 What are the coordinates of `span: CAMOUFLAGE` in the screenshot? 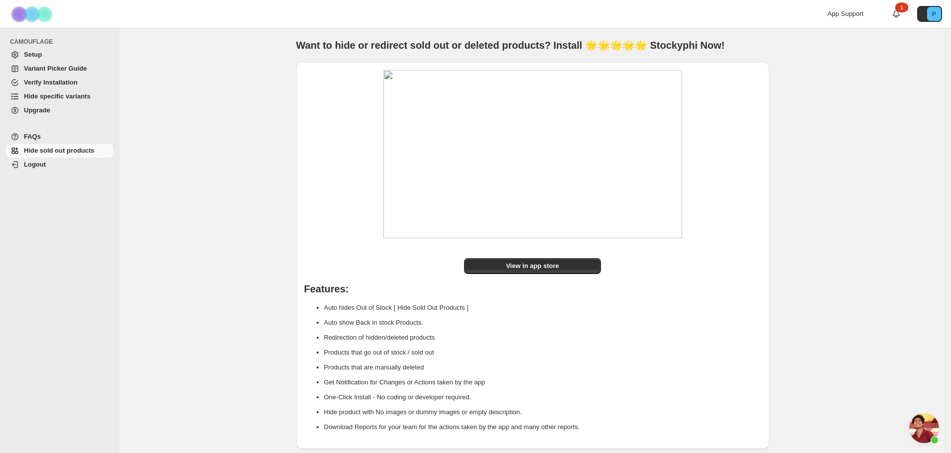 It's located at (62, 42).